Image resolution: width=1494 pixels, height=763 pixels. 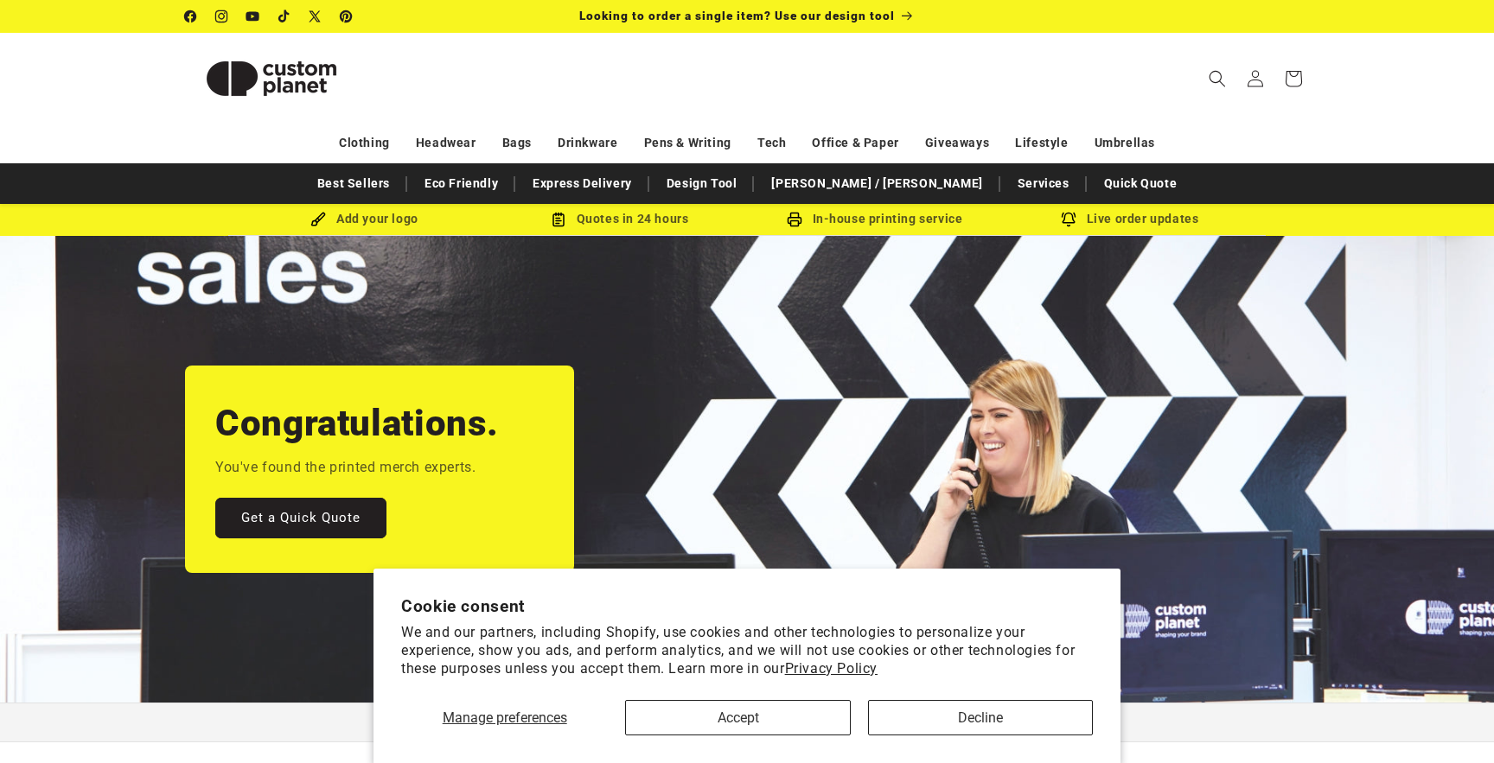 What do you see at coordinates (505, 718) in the screenshot?
I see `span: Manage preferences` at bounding box center [505, 718].